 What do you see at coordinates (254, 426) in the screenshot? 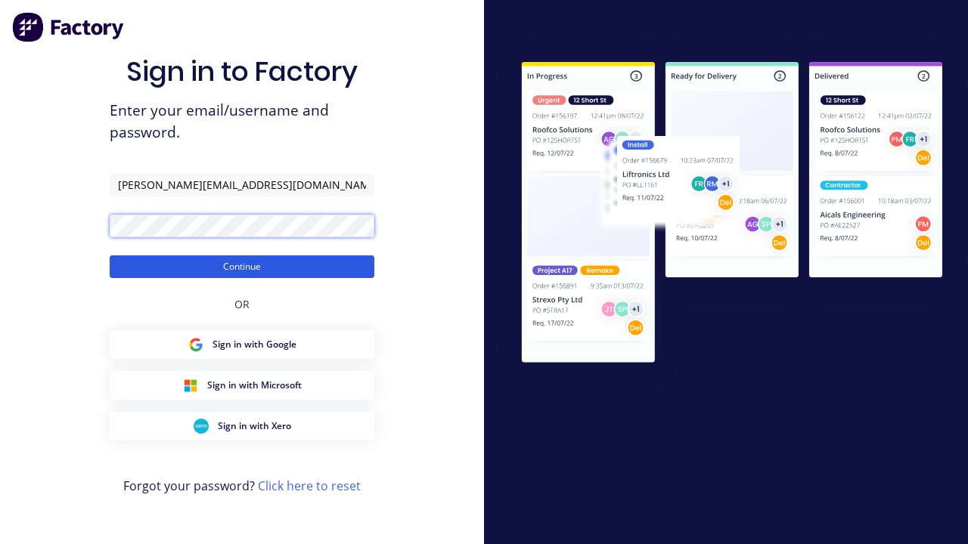
I see `span: Sign in with Xero` at bounding box center [254, 426].